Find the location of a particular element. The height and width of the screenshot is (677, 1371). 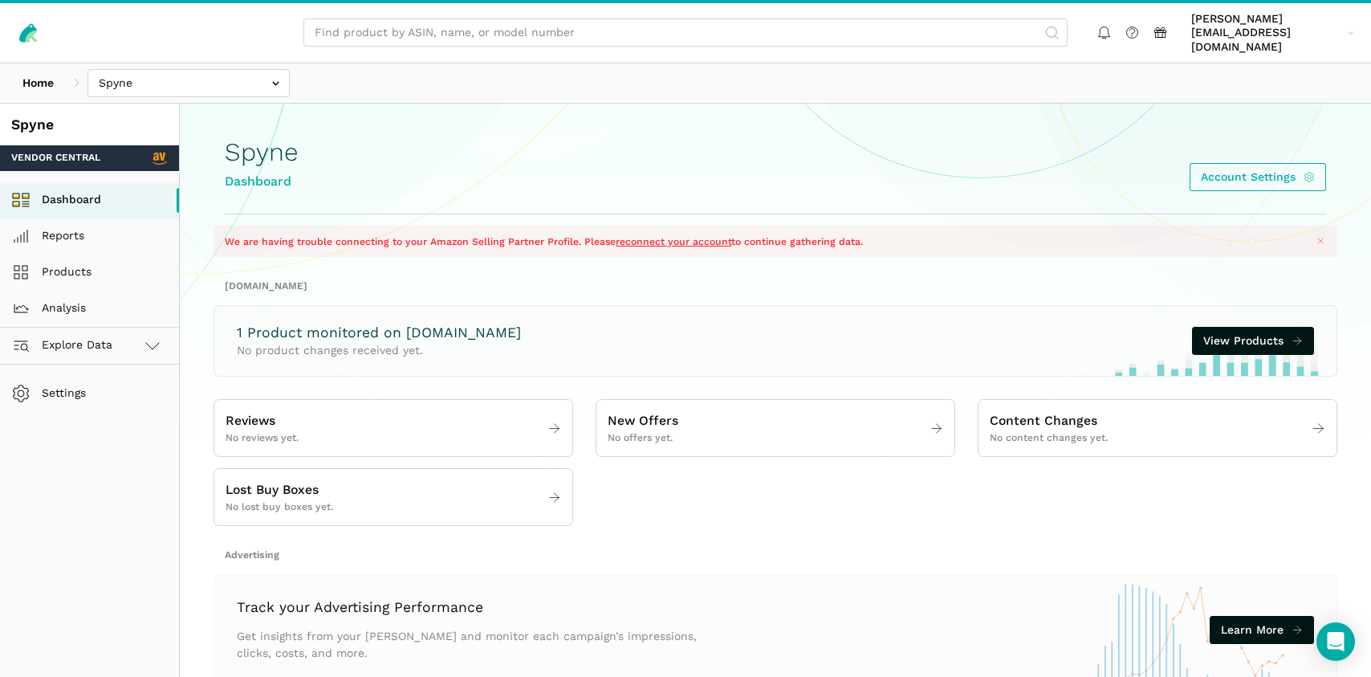

a: Lost Buy Boxes No lost buy boxes yet. is located at coordinates (393, 497).